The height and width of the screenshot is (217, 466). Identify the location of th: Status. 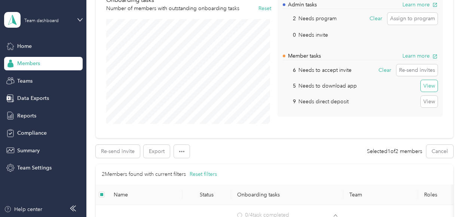
(207, 194).